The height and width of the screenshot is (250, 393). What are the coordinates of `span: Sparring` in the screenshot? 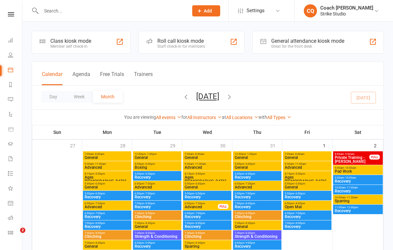 It's located at (358, 201).